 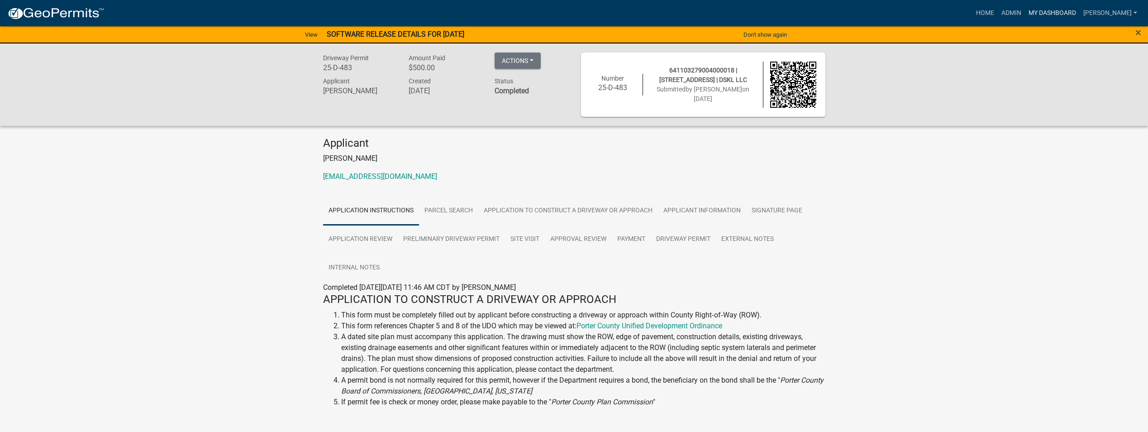 I want to click on a: My Dashboard, so click(x=1052, y=13).